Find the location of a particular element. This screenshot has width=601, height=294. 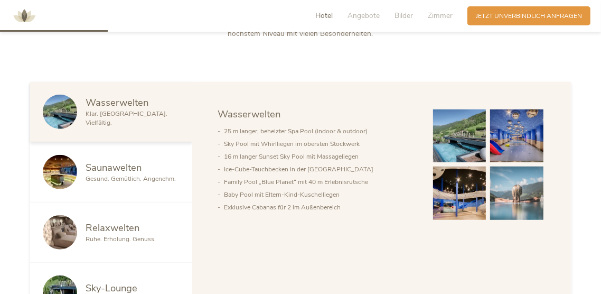

span: Gesund. Gemütlich. Angenehm. is located at coordinates (130, 178).